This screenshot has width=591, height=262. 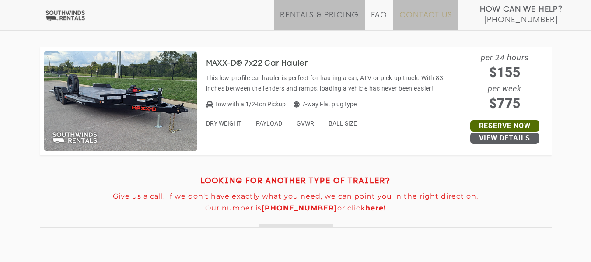 What do you see at coordinates (425, 21) in the screenshot?
I see `a: Contact Us` at bounding box center [425, 21].